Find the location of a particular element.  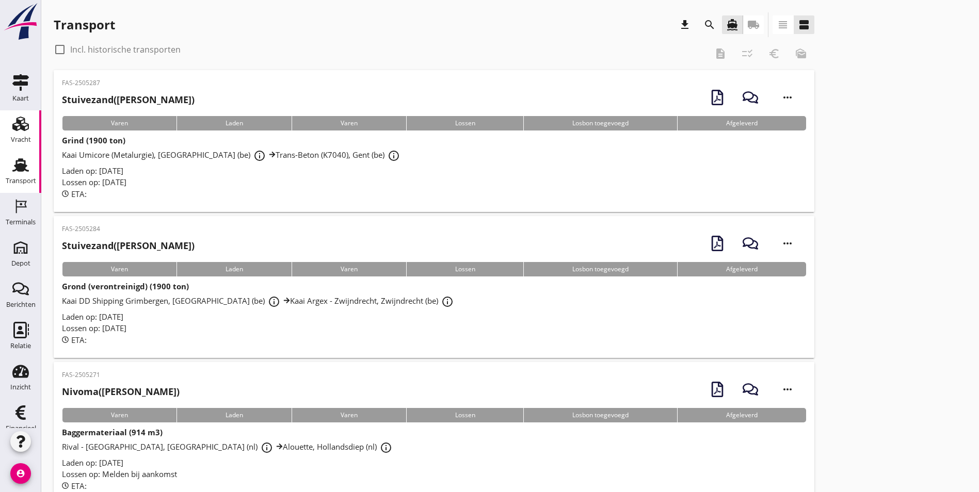

strong: Nivoma is located at coordinates (80, 392).